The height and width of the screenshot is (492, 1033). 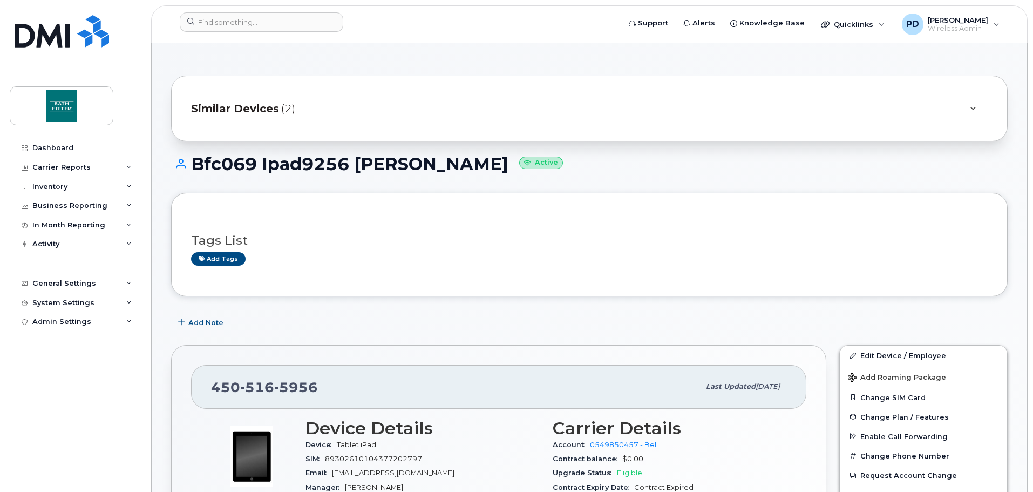 What do you see at coordinates (251, 456) in the screenshot?
I see `img: image20231002-3703462-fz3vdb.jpeg` at bounding box center [251, 456].